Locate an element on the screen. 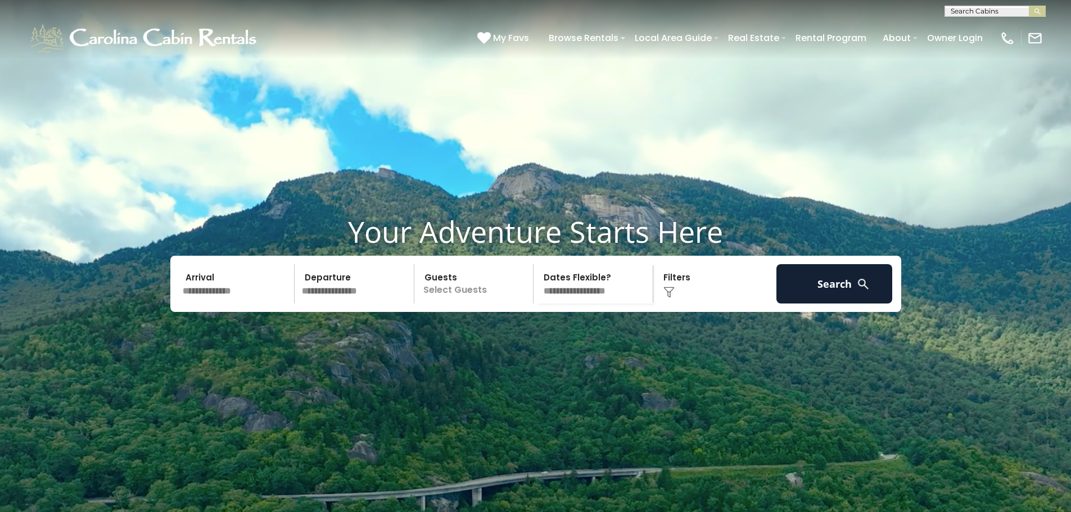 The width and height of the screenshot is (1071, 512). a: Real Estate is located at coordinates (753, 38).